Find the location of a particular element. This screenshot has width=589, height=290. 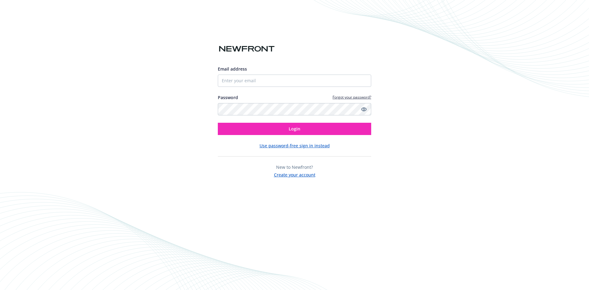

button: Create your account is located at coordinates (295, 174).